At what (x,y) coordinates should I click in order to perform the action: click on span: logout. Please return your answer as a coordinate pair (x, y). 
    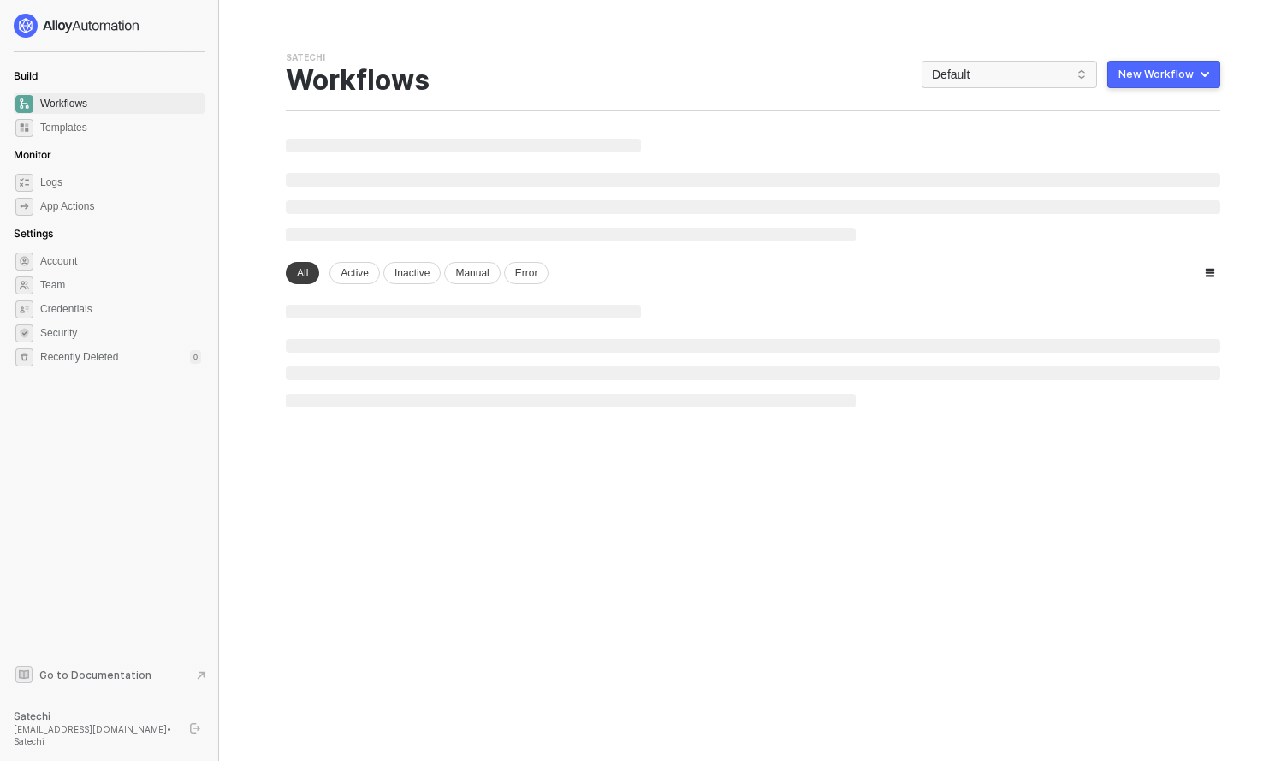
    Looking at the image, I should click on (195, 728).